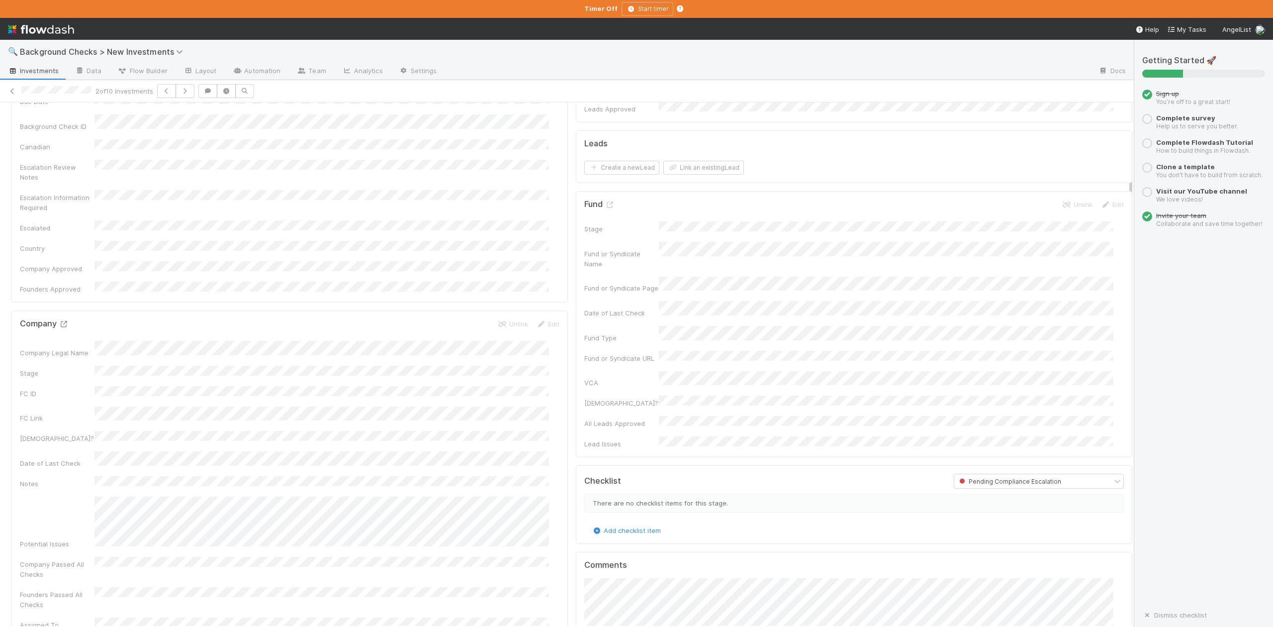 The height and width of the screenshot is (627, 1273). What do you see at coordinates (57, 353) in the screenshot?
I see `div: Company Legal Name` at bounding box center [57, 353].